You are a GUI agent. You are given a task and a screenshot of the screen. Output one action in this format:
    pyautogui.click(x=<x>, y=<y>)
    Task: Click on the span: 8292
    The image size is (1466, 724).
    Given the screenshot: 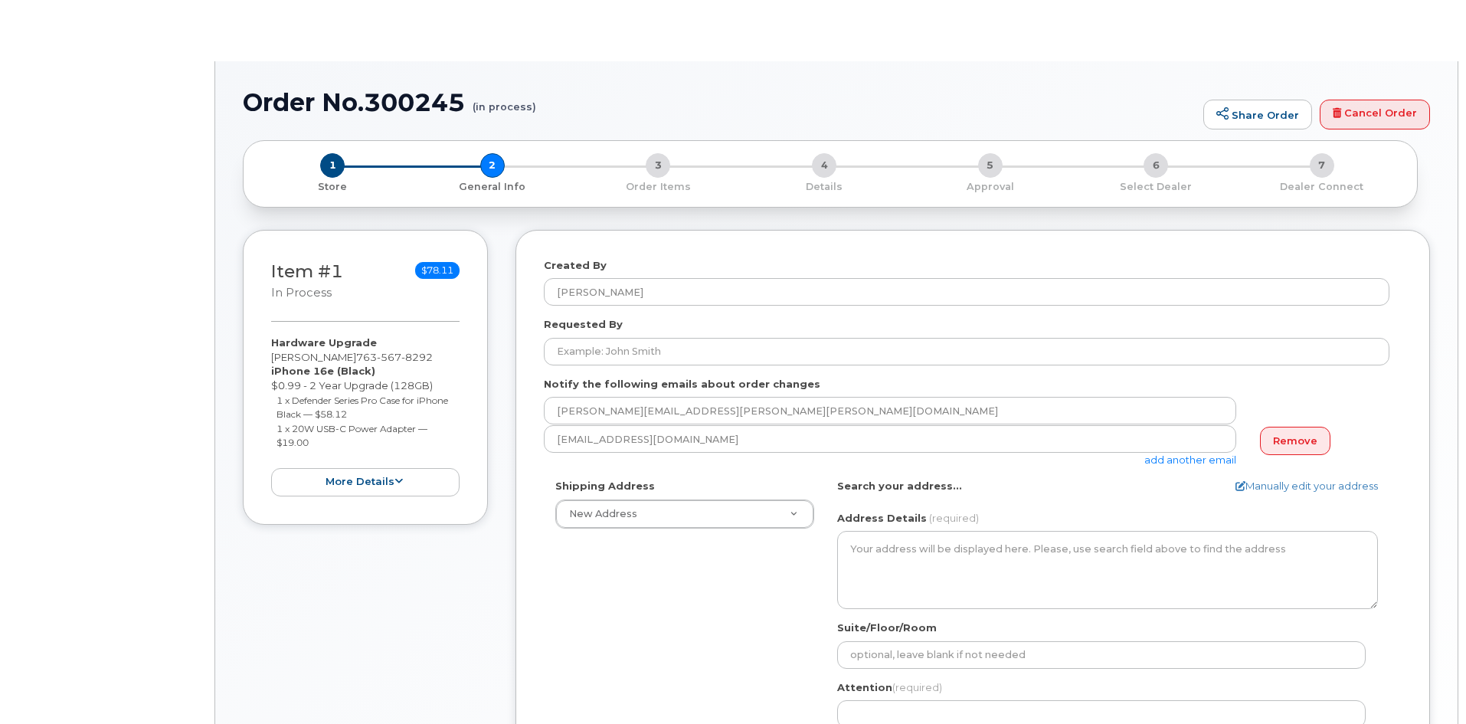 What is the action you would take?
    pyautogui.click(x=417, y=357)
    